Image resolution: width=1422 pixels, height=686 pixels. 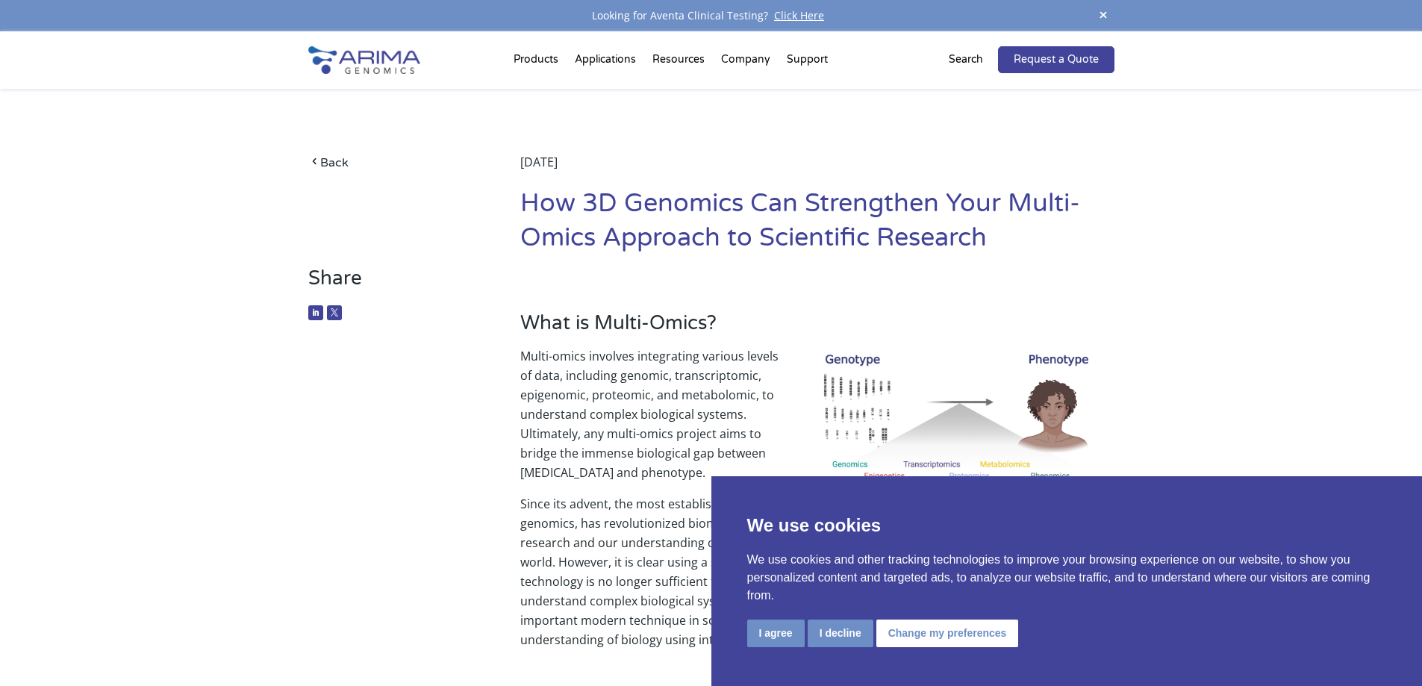 I want to click on div: Looking for Aventa Clinical Testing?, so click(x=711, y=16).